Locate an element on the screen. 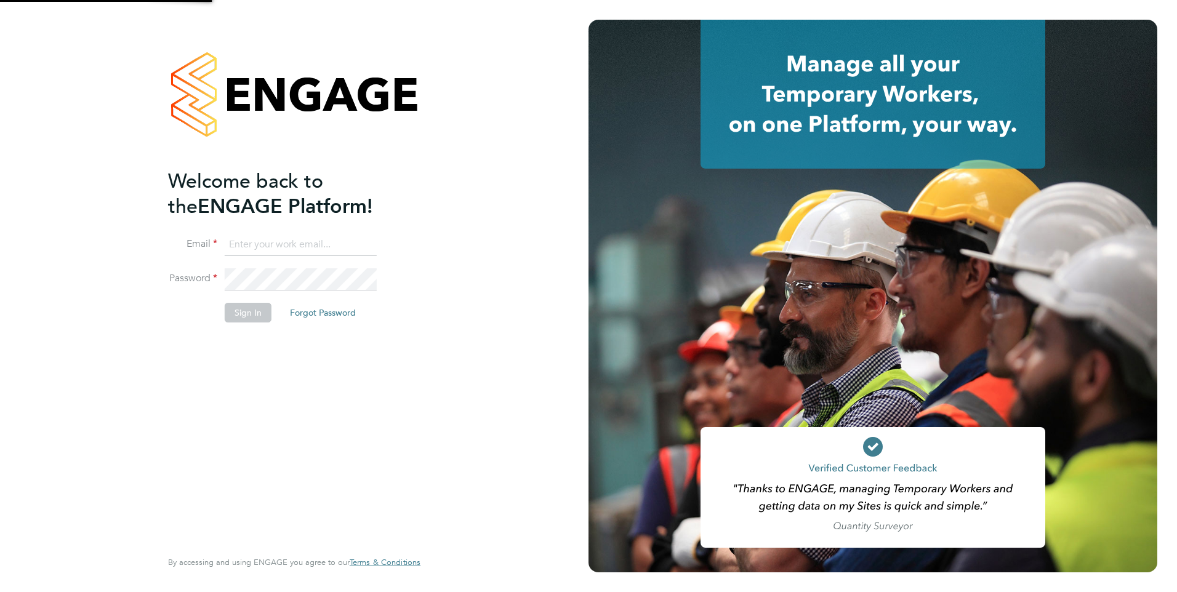  span: Welcome back to the is located at coordinates (246, 194).